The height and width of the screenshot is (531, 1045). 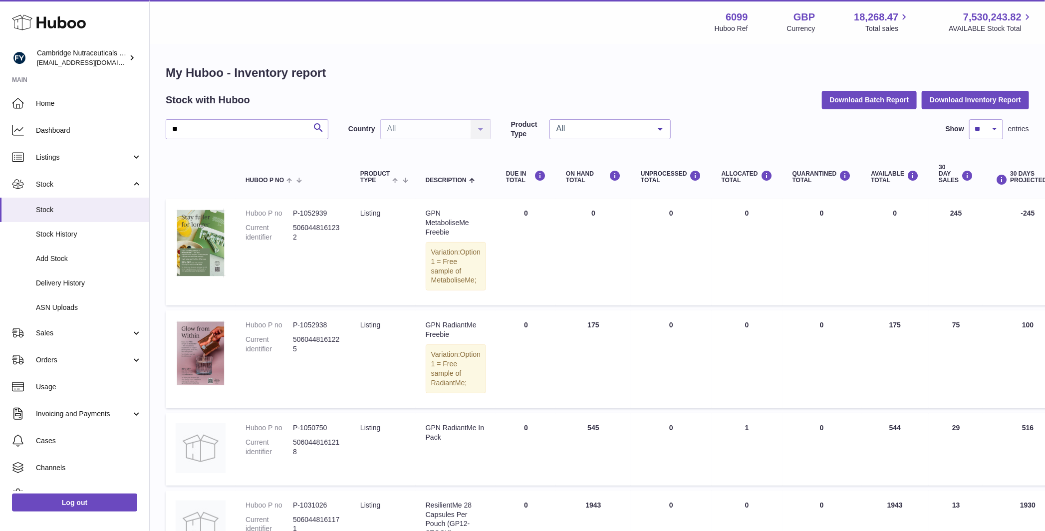 What do you see at coordinates (455, 368) in the screenshot?
I see `span: Option 1 = Free sample of RadiantMe;` at bounding box center [455, 368].